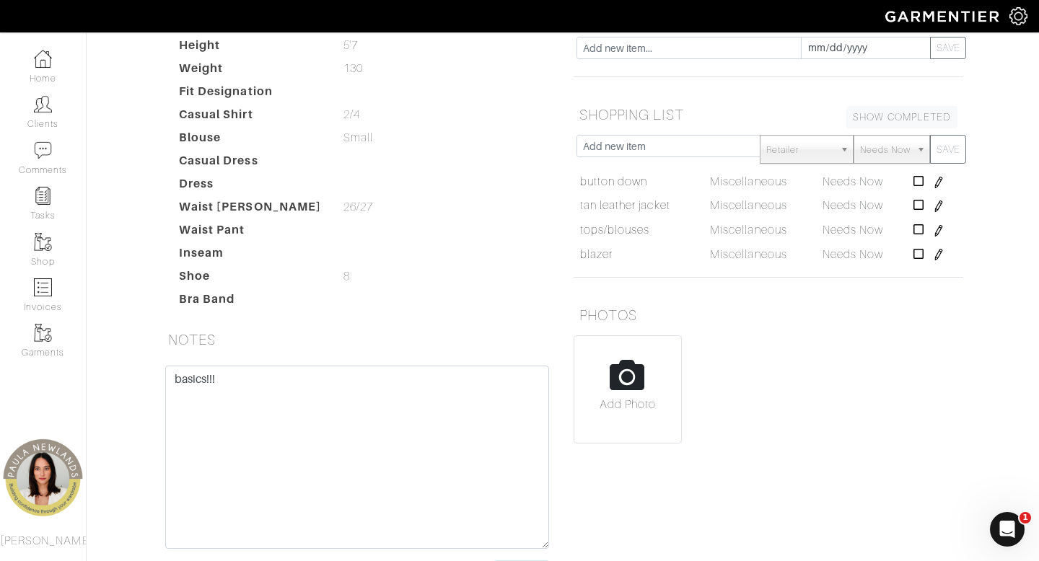 The width and height of the screenshot is (1039, 561). I want to click on dt: Casual Shirt, so click(250, 118).